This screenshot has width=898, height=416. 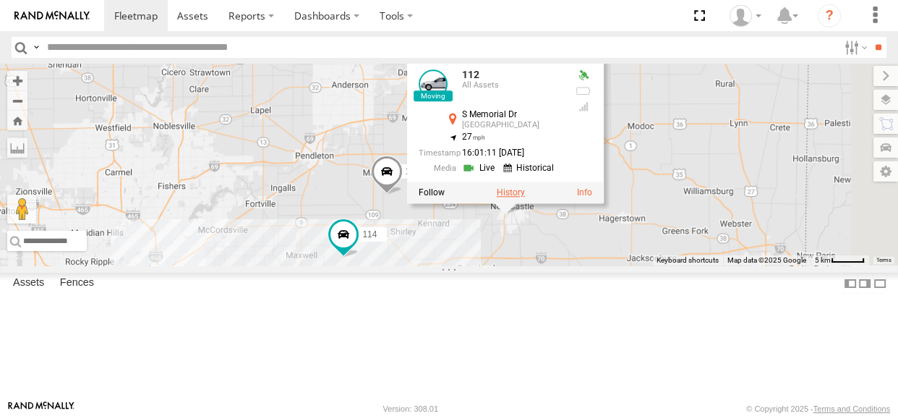 What do you see at coordinates (513, 114) in the screenshot?
I see `div: S Memorial Dr` at bounding box center [513, 114].